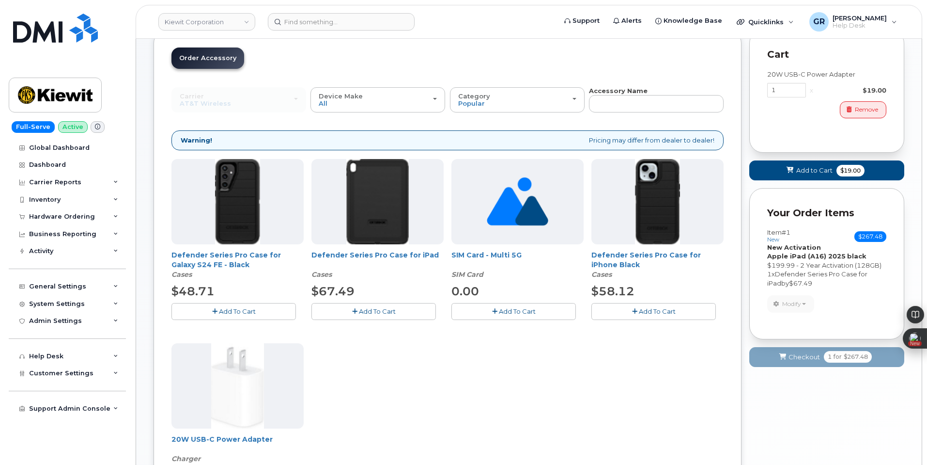 The image size is (927, 465). Describe the element at coordinates (207, 22) in the screenshot. I see `a: Kiewit Corporation` at that location.